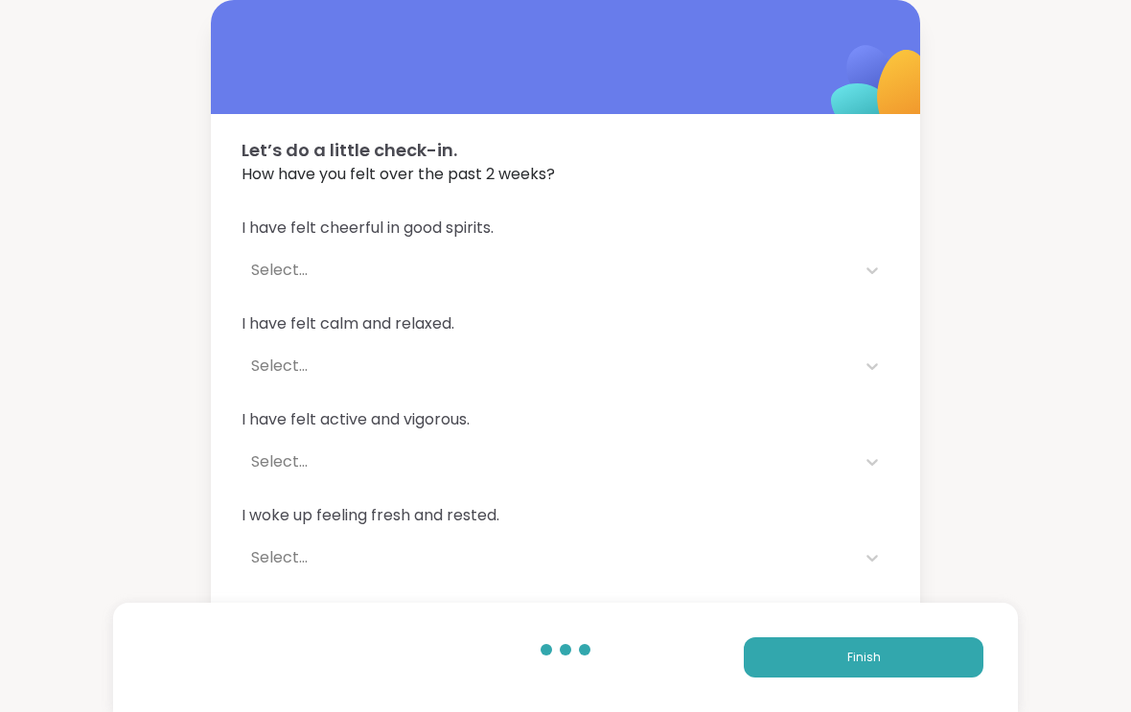 This screenshot has height=712, width=1131. What do you see at coordinates (565, 611) in the screenshot?
I see `span: My daily life has been filled with things that interest me.` at bounding box center [565, 611].